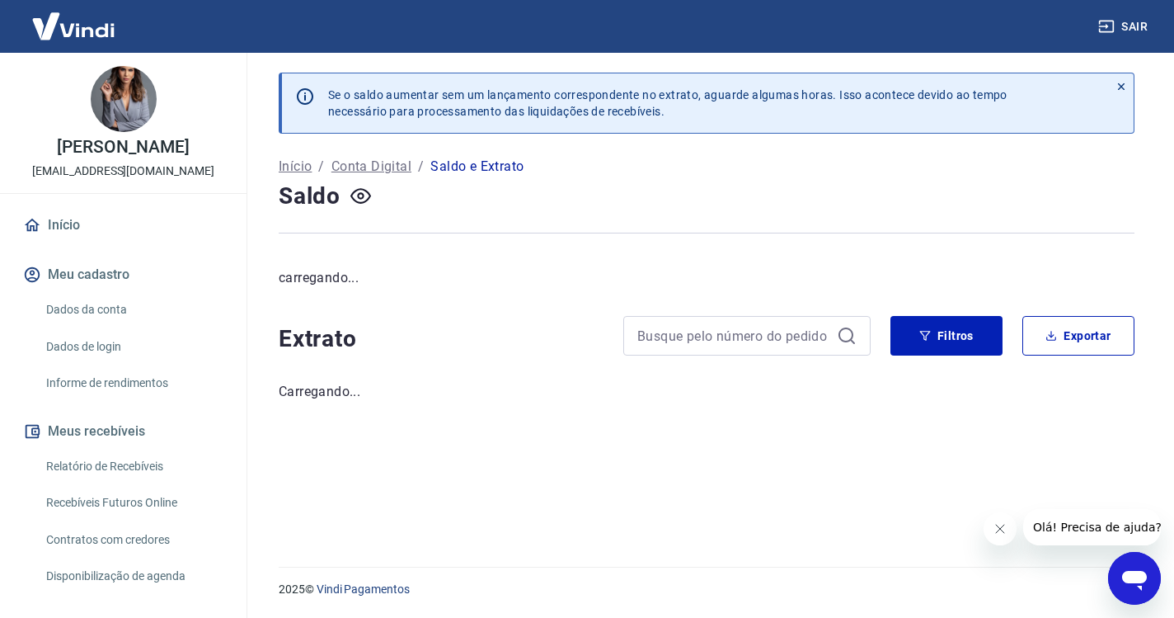 The height and width of the screenshot is (618, 1174). What do you see at coordinates (133, 575) in the screenshot?
I see `a: Disponibilização de agenda` at bounding box center [133, 575].